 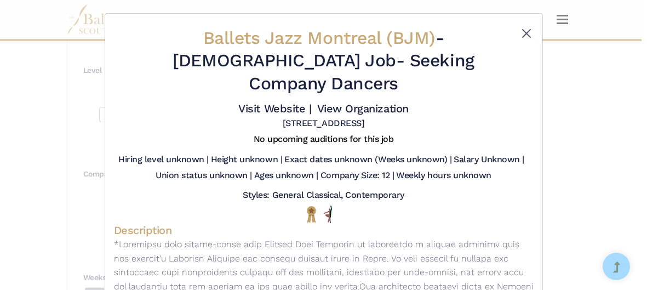 I want to click on span: Ballets Jazz Montreal (BJM), so click(x=319, y=38).